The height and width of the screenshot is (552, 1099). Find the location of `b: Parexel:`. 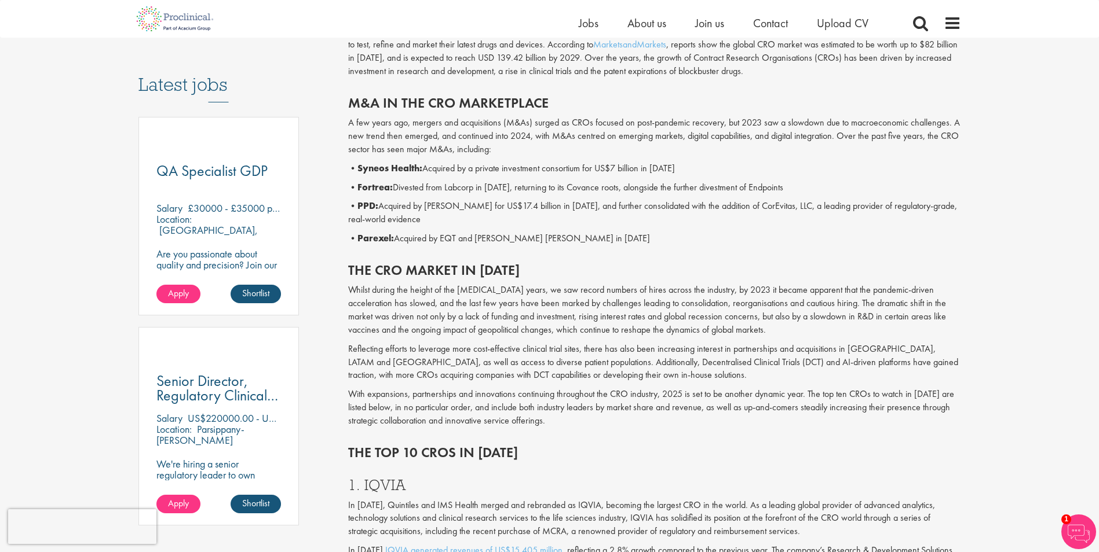

b: Parexel: is located at coordinates (375, 238).